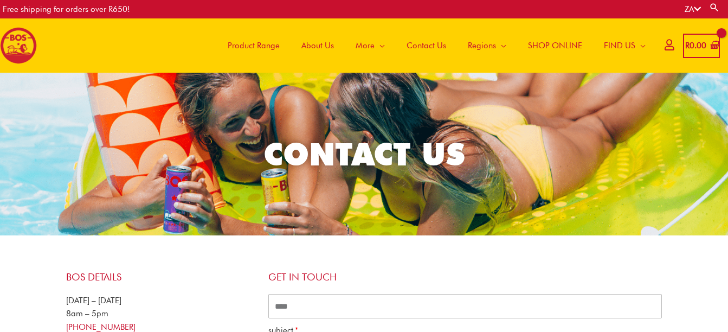 The width and height of the screenshot is (728, 332). I want to click on span: FIND US, so click(620, 46).